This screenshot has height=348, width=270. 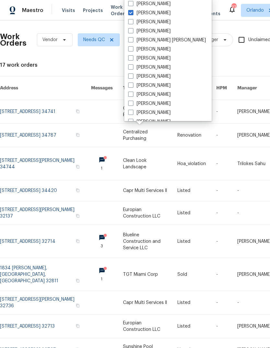 I want to click on div: 27, so click(x=233, y=7).